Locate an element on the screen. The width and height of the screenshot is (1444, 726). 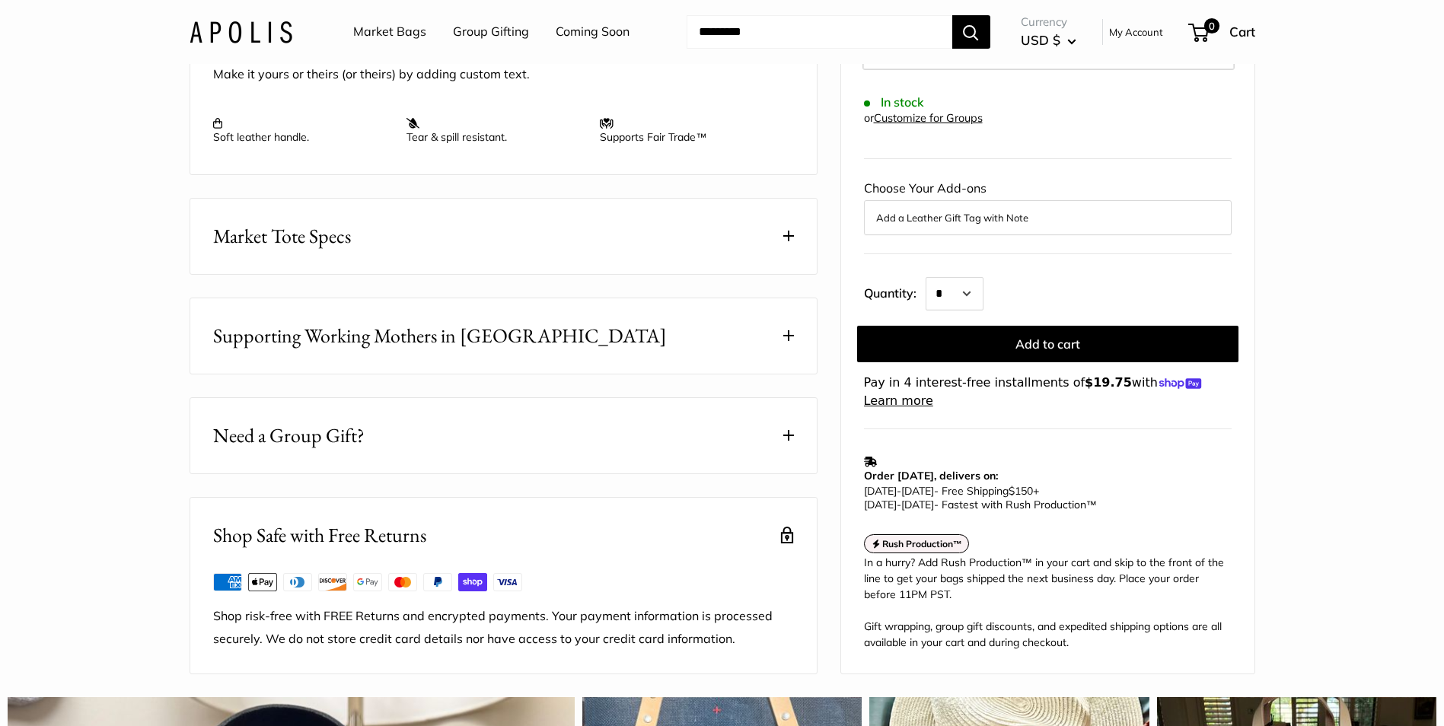
span: In stock is located at coordinates (894, 102).